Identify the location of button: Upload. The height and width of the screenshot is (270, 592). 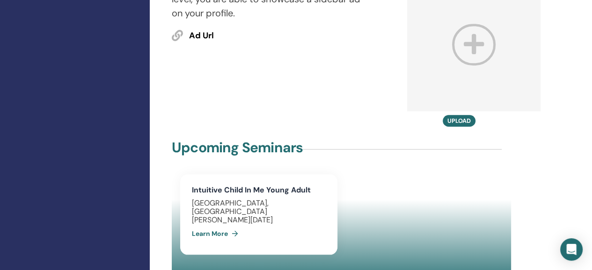
(459, 121).